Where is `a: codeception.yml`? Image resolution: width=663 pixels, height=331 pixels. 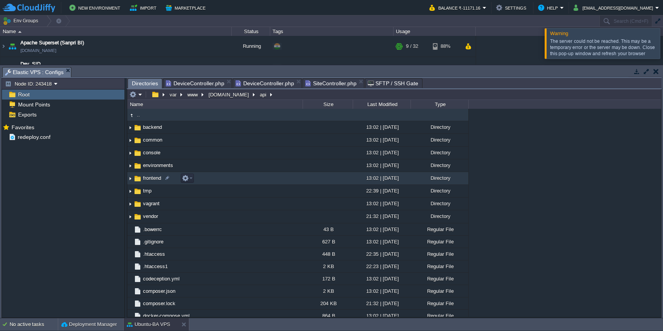
a: codeception.yml is located at coordinates (161, 278).